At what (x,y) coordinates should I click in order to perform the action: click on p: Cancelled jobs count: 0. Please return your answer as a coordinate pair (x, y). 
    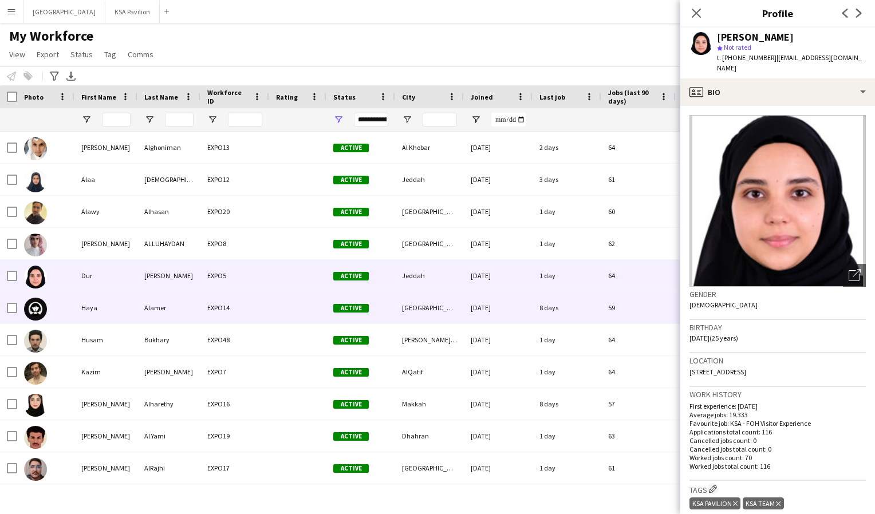
    Looking at the image, I should click on (778, 440).